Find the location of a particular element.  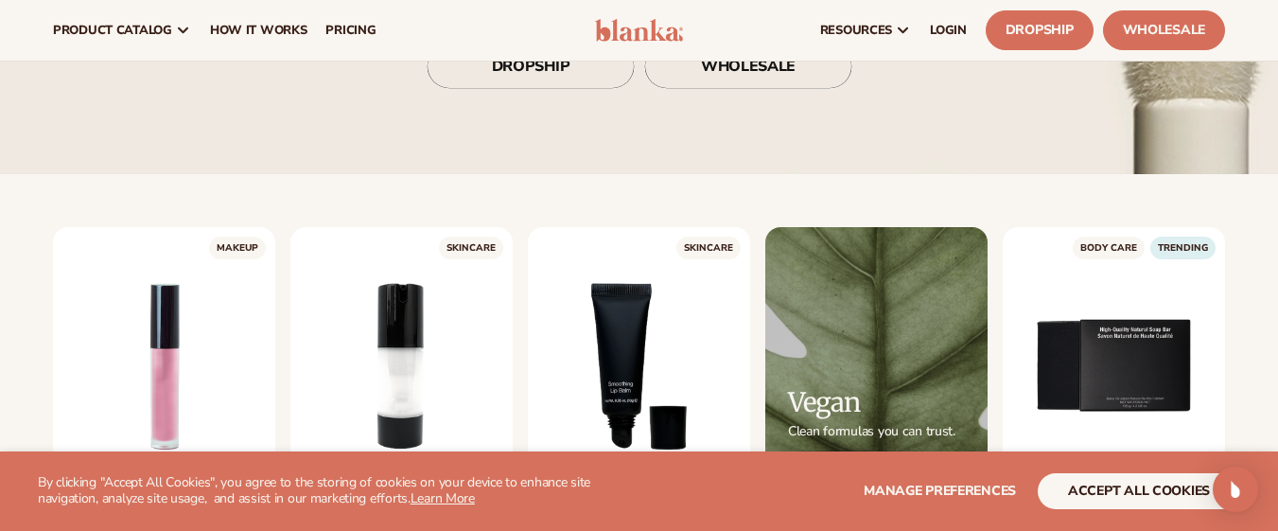

button: accept all cookies is located at coordinates (1139, 491).